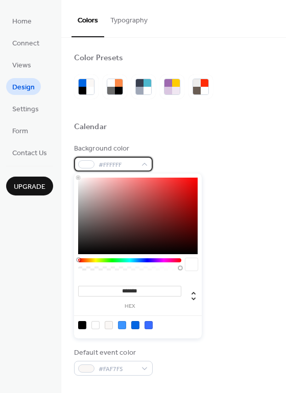  What do you see at coordinates (117, 369) in the screenshot?
I see `span: #FAF7F5` at bounding box center [117, 369].